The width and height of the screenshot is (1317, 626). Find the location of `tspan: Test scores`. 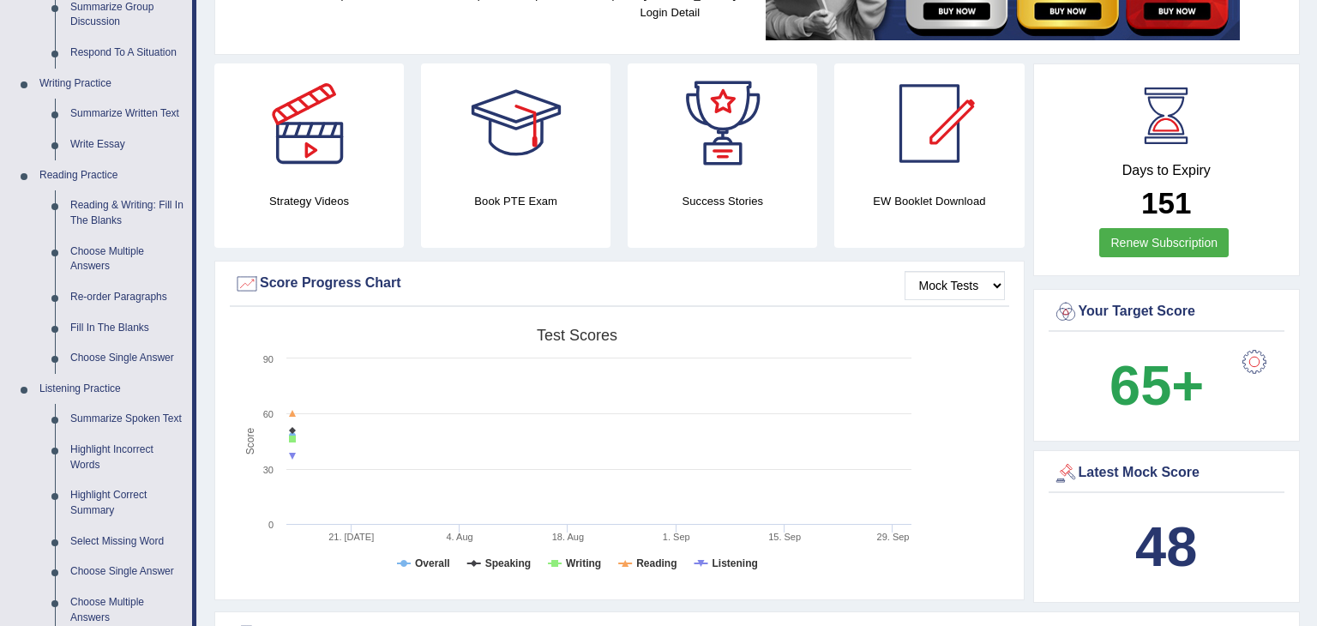

tspan: Test scores is located at coordinates (577, 335).